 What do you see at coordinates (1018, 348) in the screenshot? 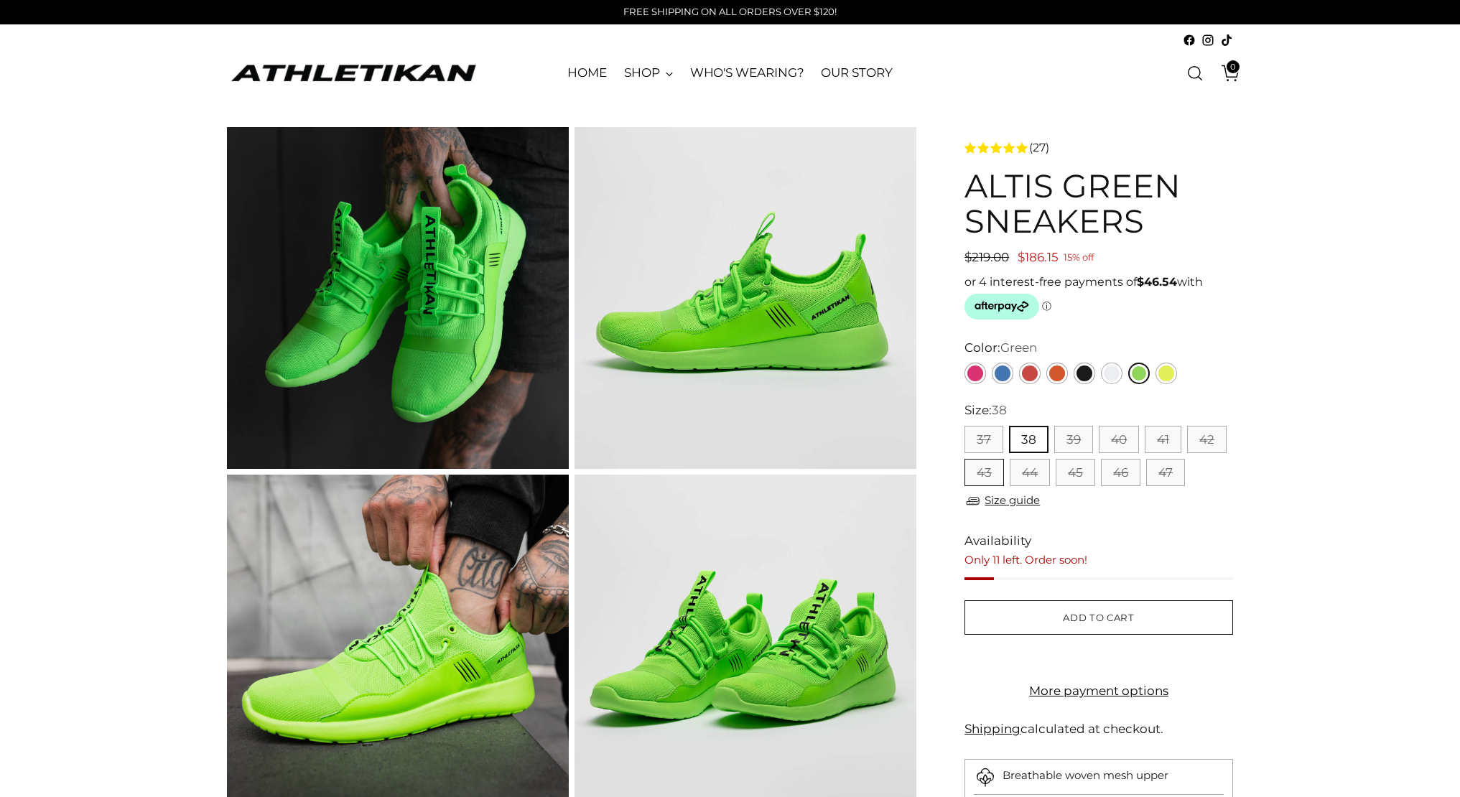
I see `span: Green` at bounding box center [1018, 348].